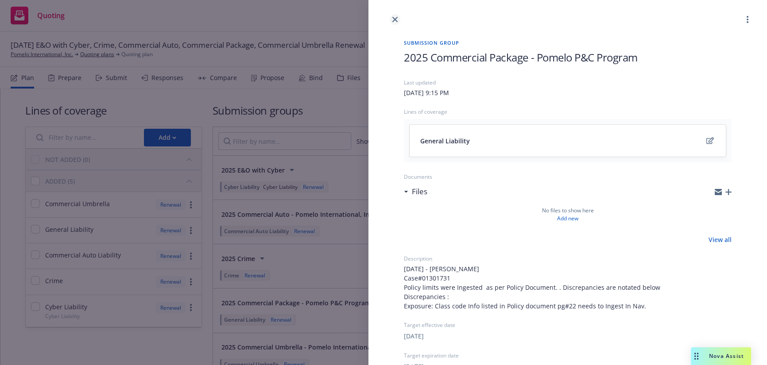 Image resolution: width=767 pixels, height=365 pixels. I want to click on span: Submission group, so click(568, 43).